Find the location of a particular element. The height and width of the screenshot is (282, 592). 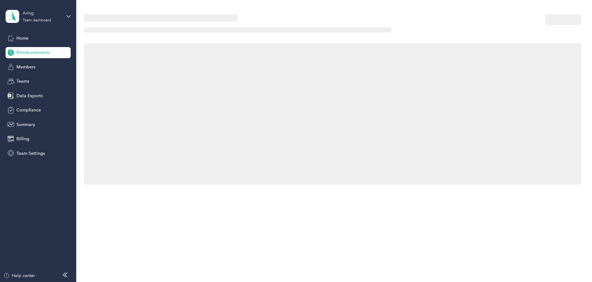

span: Reimbursements is located at coordinates (33, 52).